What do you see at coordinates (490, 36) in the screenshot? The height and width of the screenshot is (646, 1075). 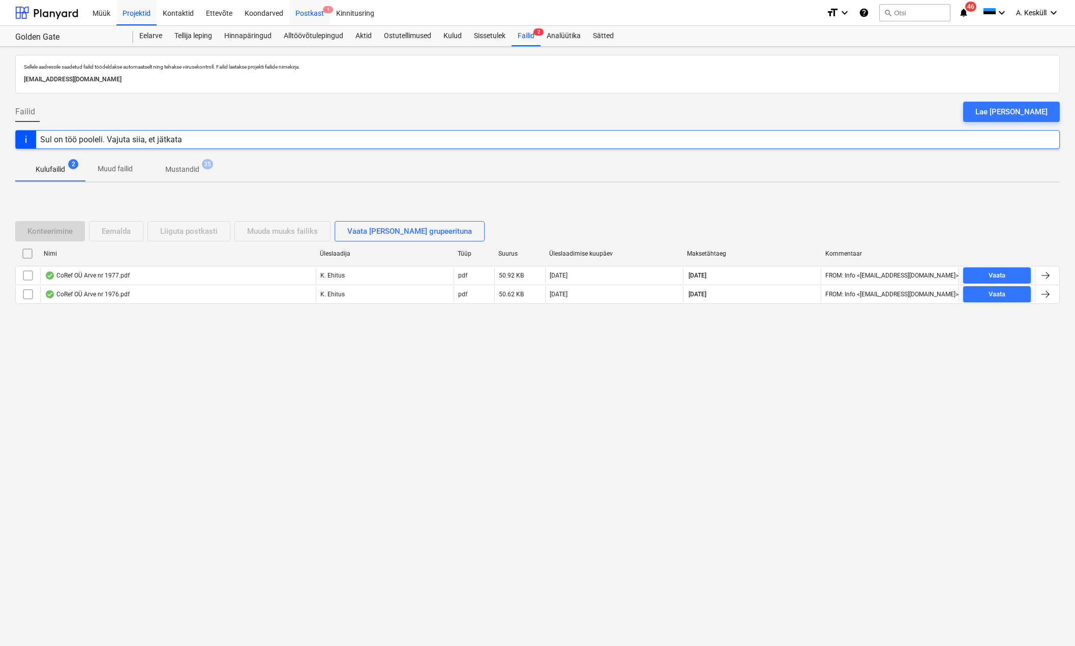 I see `a: Sissetulek` at bounding box center [490, 36].